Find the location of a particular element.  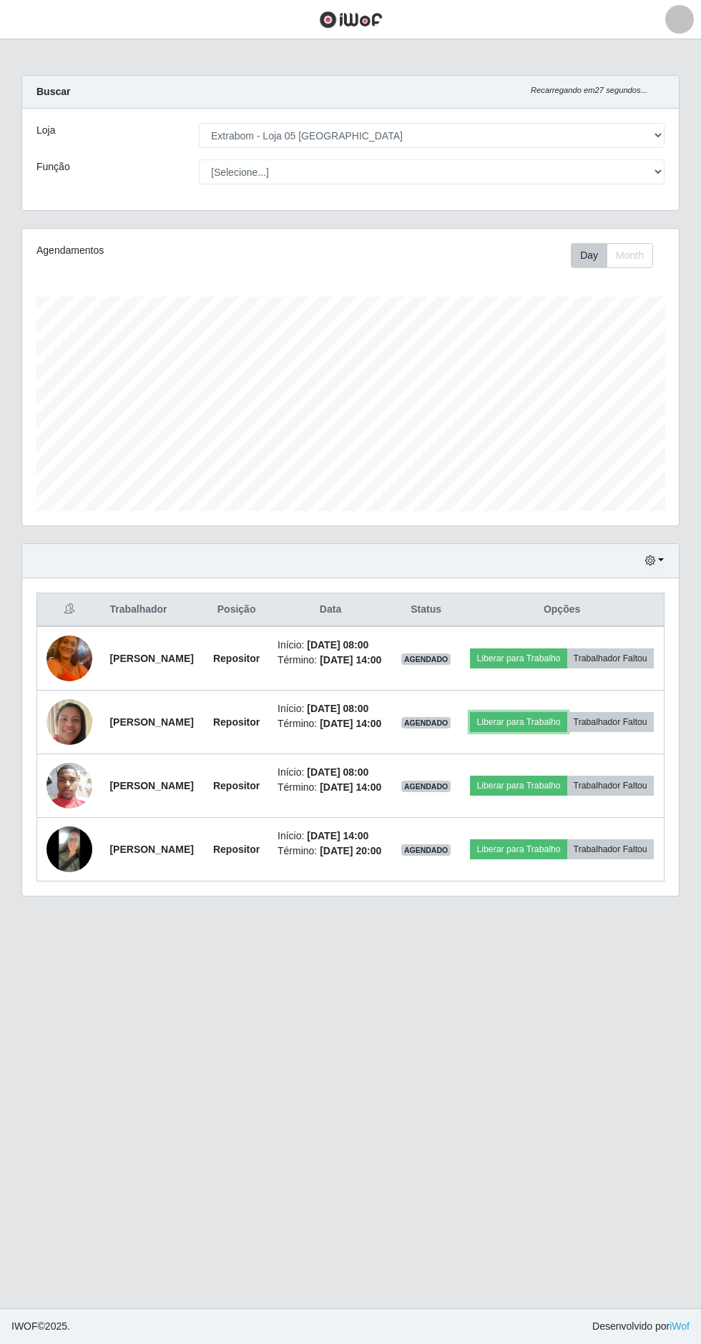

th: Data is located at coordinates (330, 610).